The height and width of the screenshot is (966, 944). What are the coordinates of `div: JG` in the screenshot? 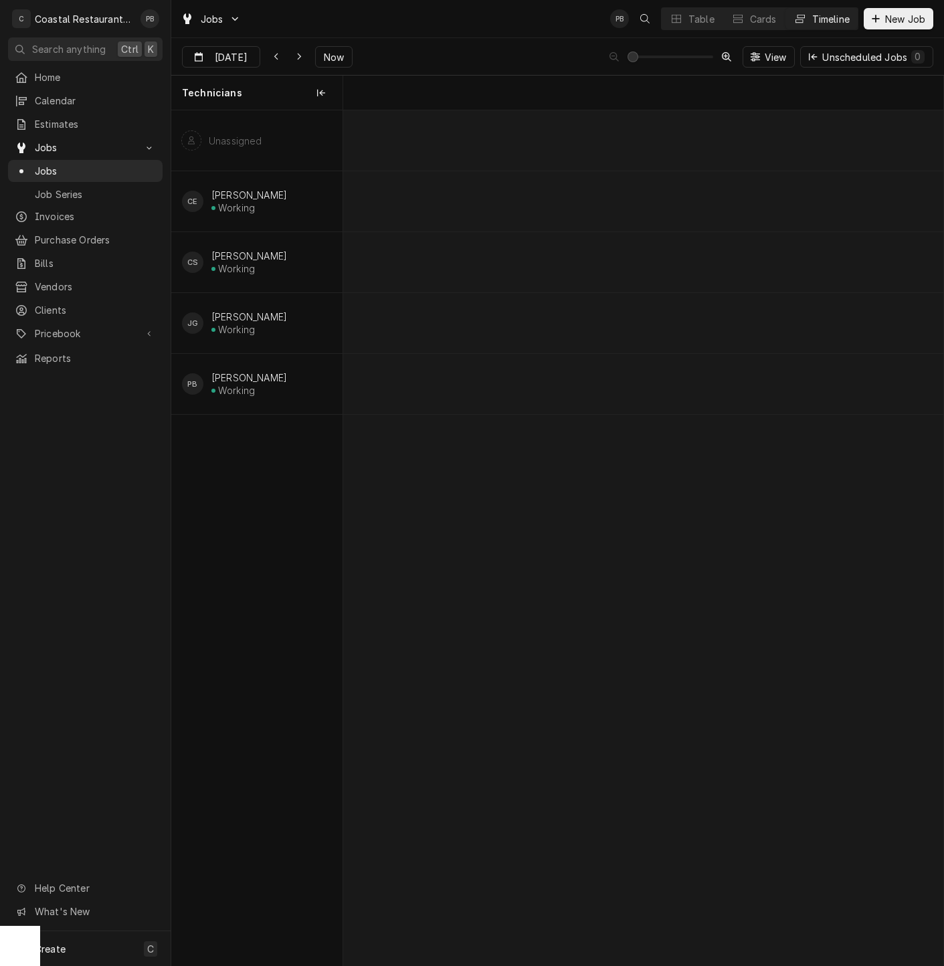 It's located at (193, 323).